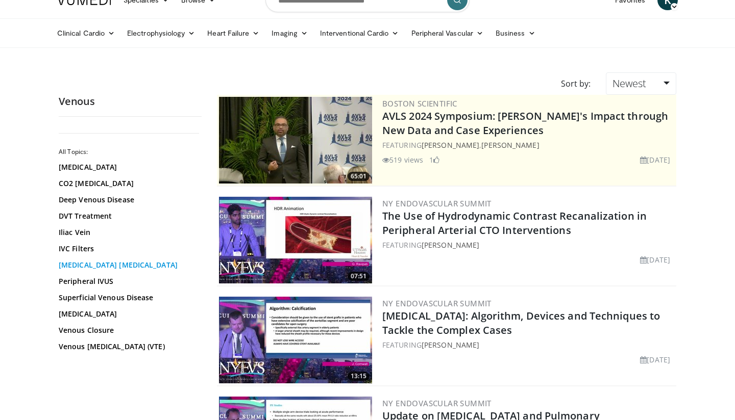 The height and width of the screenshot is (420, 735). What do you see at coordinates (358, 277) in the screenshot?
I see `span: 07:51` at bounding box center [358, 277].